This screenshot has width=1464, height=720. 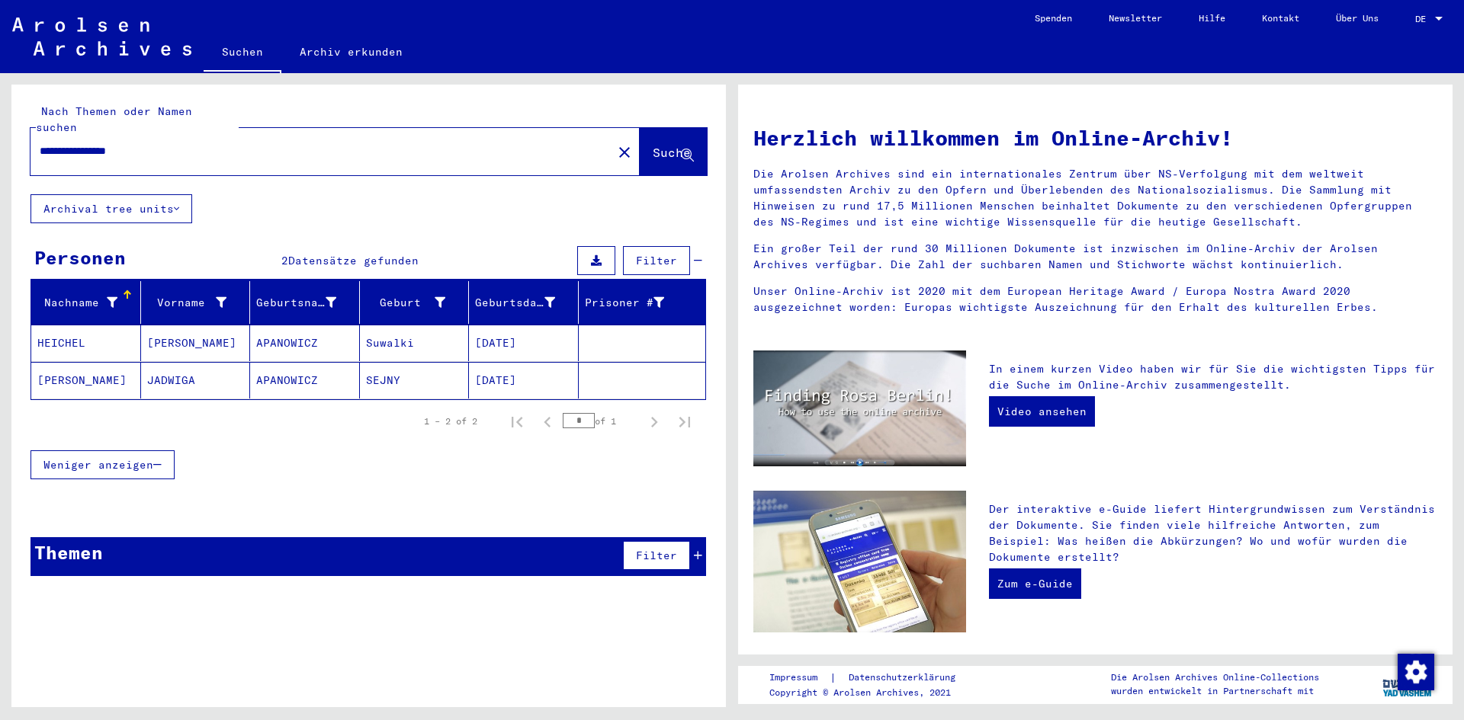 What do you see at coordinates (859, 562) in the screenshot?
I see `img: eguide.jpg` at bounding box center [859, 562].